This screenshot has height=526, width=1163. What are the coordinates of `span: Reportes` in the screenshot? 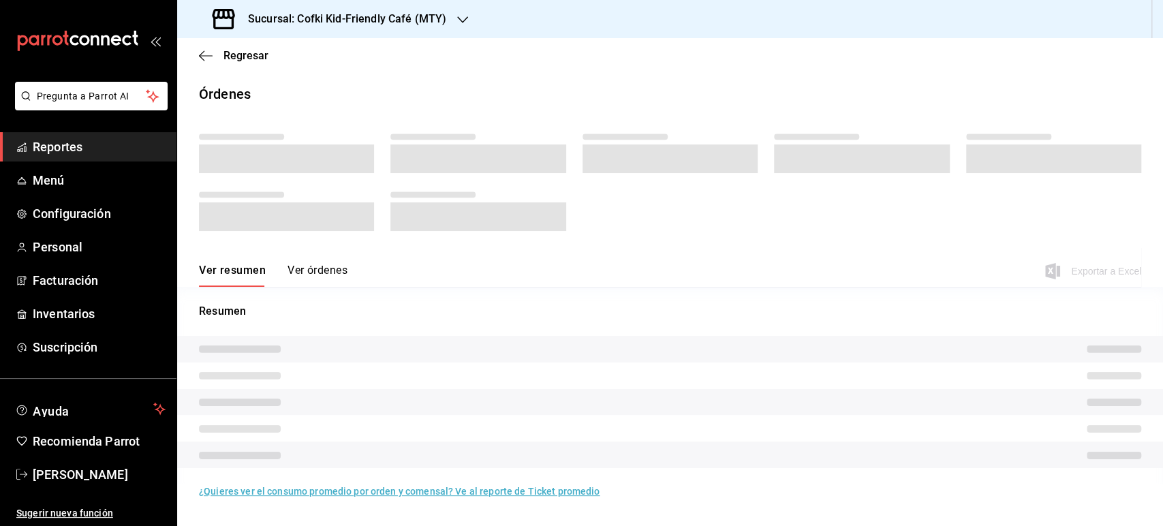 It's located at (99, 146).